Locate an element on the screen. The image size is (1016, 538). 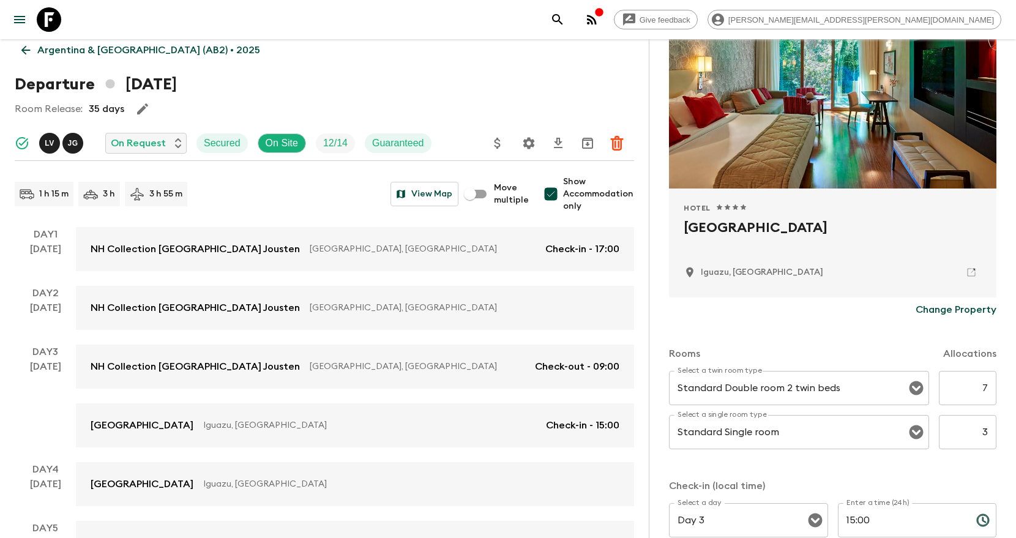
p: On Request is located at coordinates (138, 143).